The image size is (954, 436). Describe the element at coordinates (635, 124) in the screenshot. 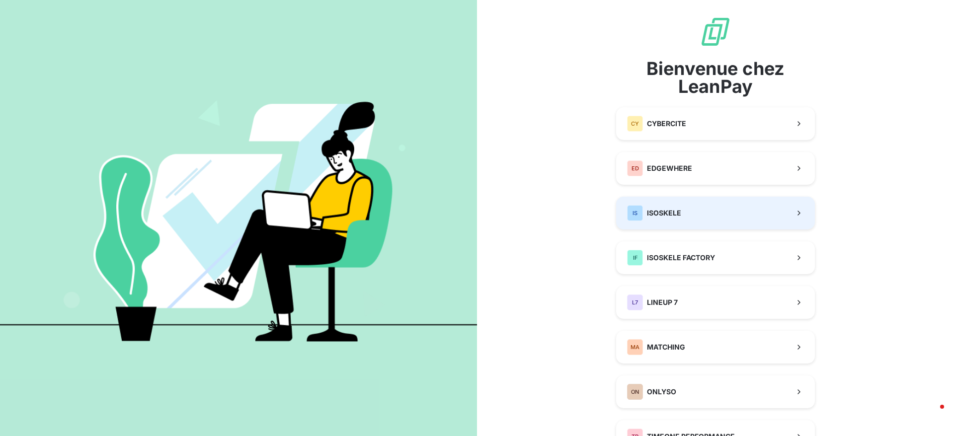

I see `div: CY` at that location.